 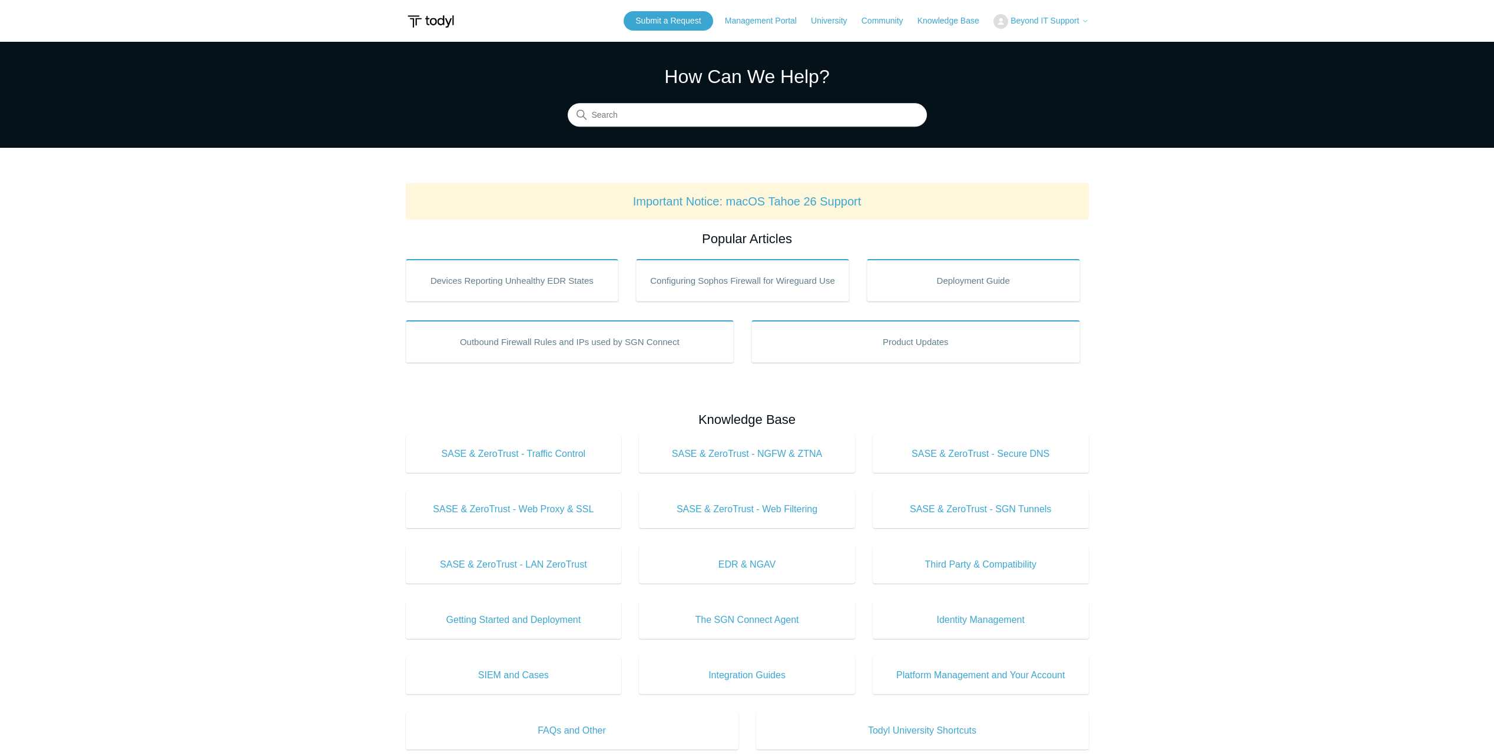 I want to click on span: SASE & ZeroTrust - NGFW & ZTNA, so click(x=747, y=454).